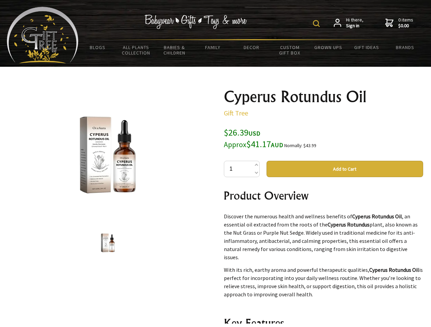  Describe the element at coordinates (366, 47) in the screenshot. I see `a: Gift Ideas` at that location.